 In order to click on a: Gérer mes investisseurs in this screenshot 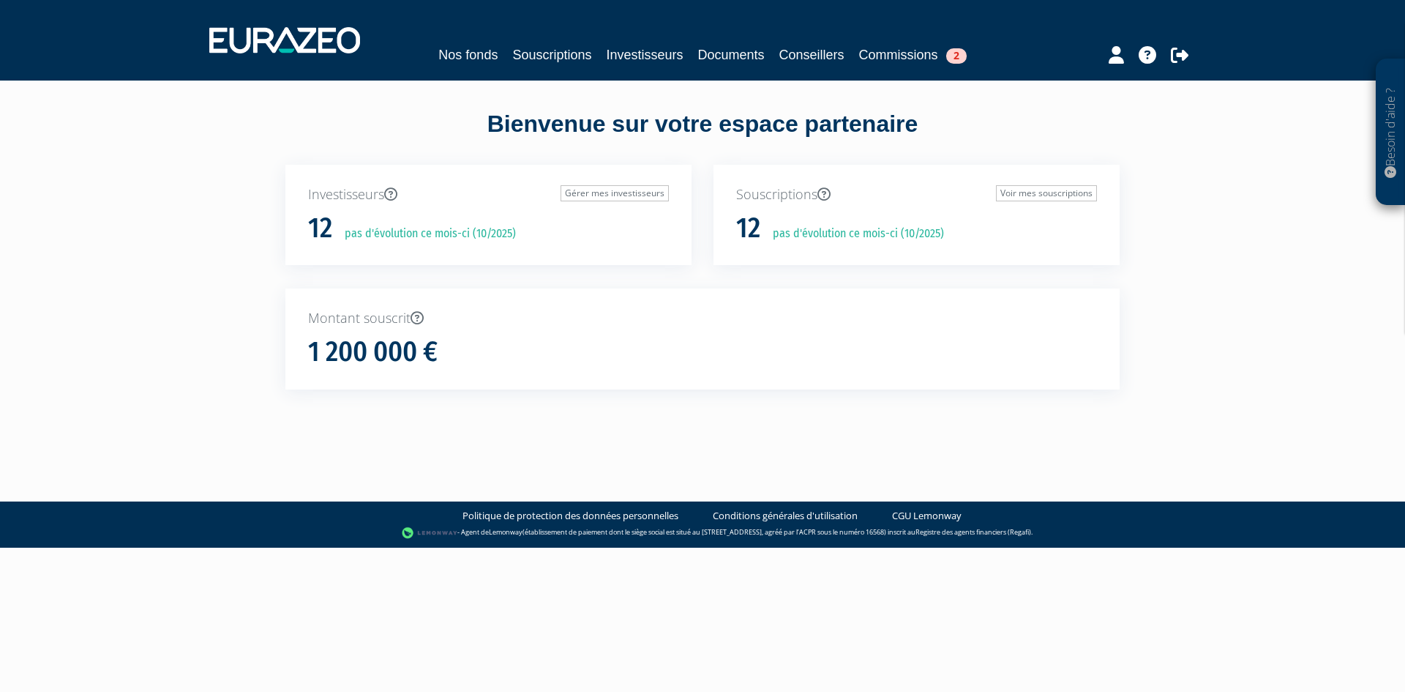, I will do `click(615, 193)`.